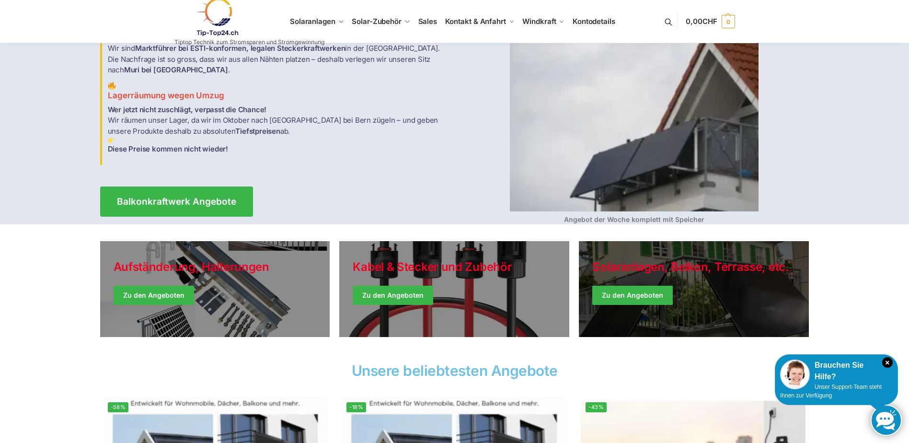 This screenshot has width=909, height=443. I want to click on a: 0,00CHF 0, so click(710, 22).